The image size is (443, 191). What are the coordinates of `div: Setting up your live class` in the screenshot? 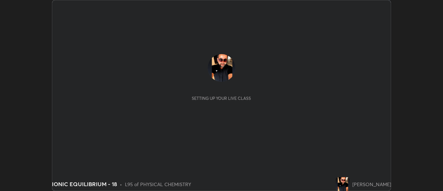 It's located at (221, 98).